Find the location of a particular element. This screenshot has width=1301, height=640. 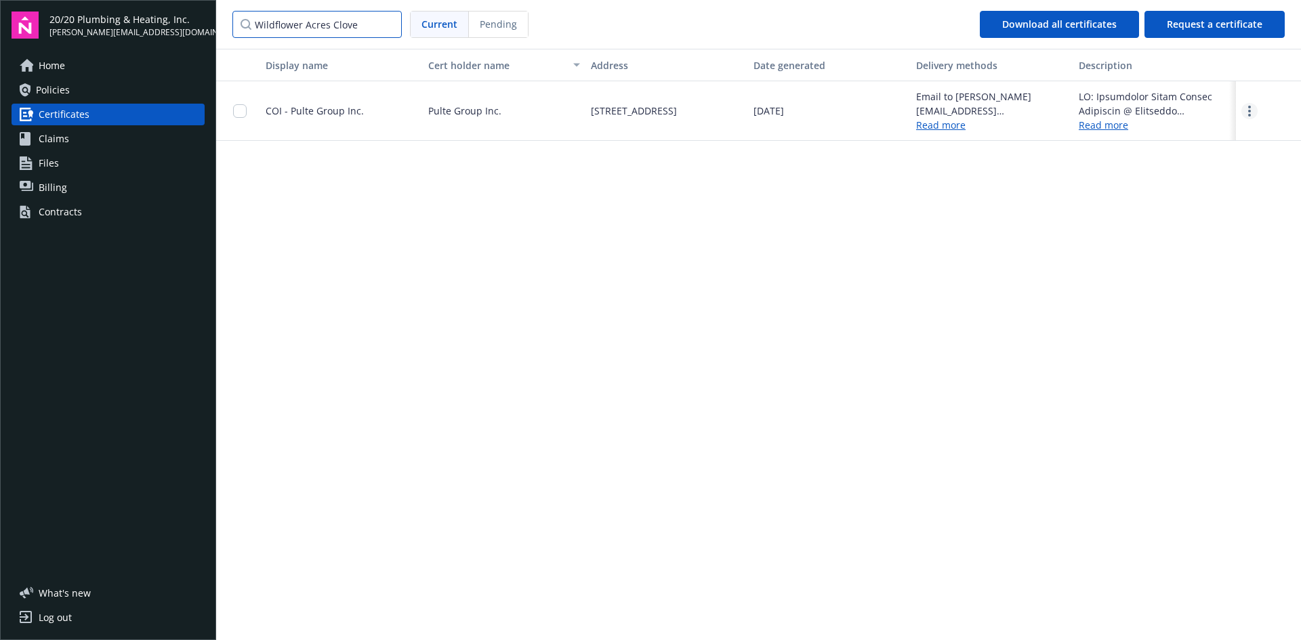

span: Certificates is located at coordinates (64, 115).